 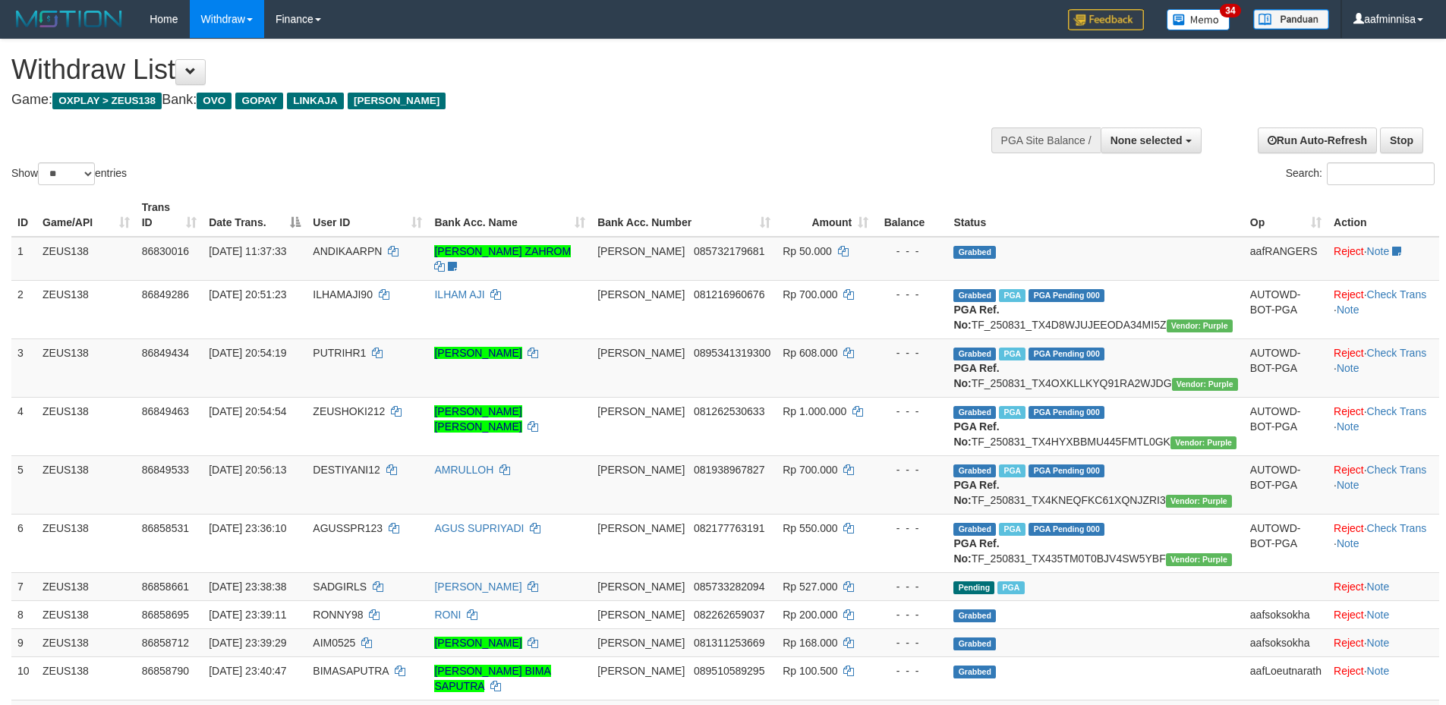 I want to click on span: 34, so click(x=1230, y=11).